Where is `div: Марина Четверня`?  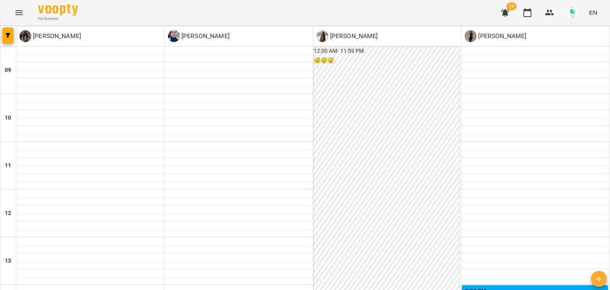
div: Марина Четверня is located at coordinates (50, 36).